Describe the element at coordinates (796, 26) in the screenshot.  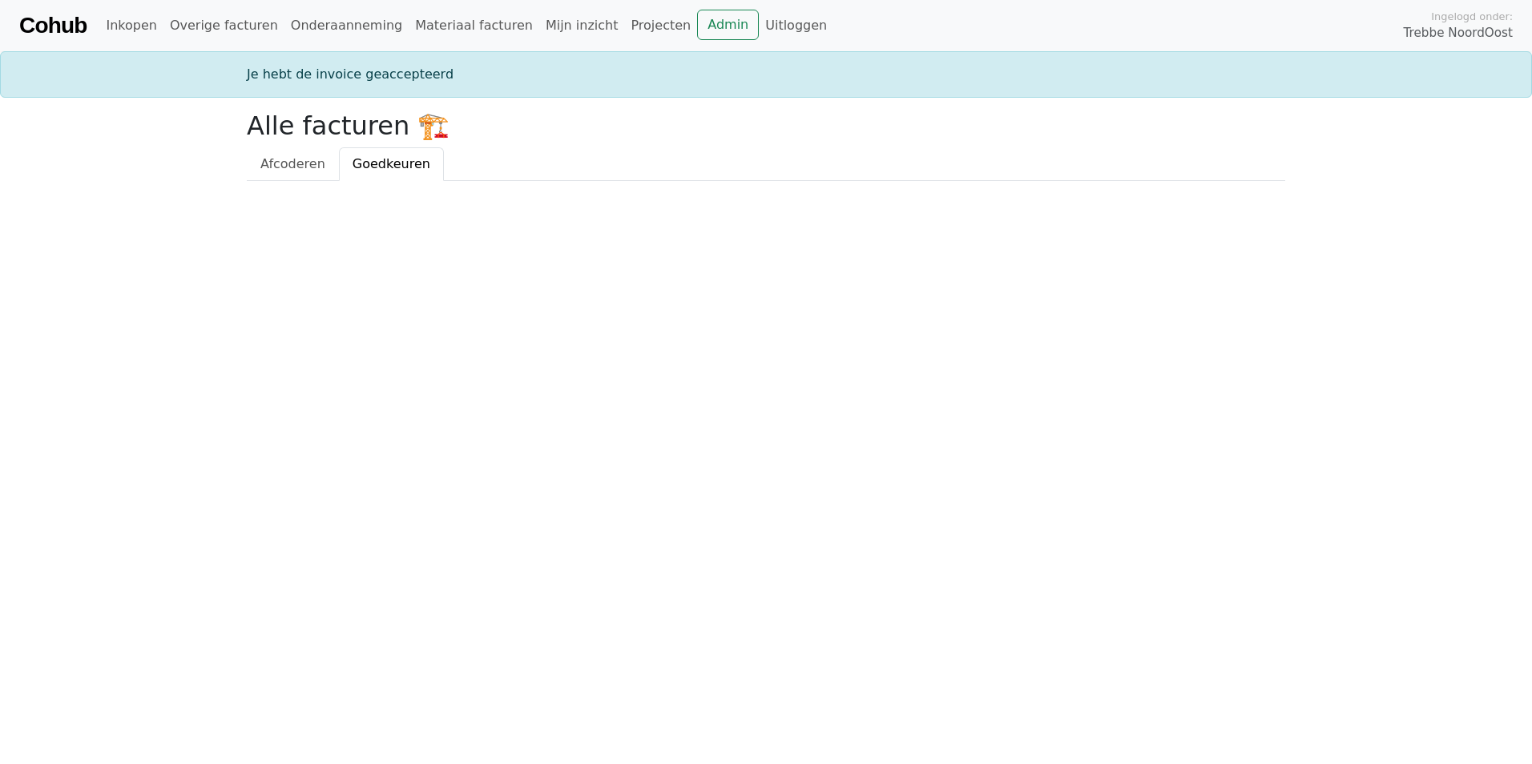
I see `a: Uitloggen` at that location.